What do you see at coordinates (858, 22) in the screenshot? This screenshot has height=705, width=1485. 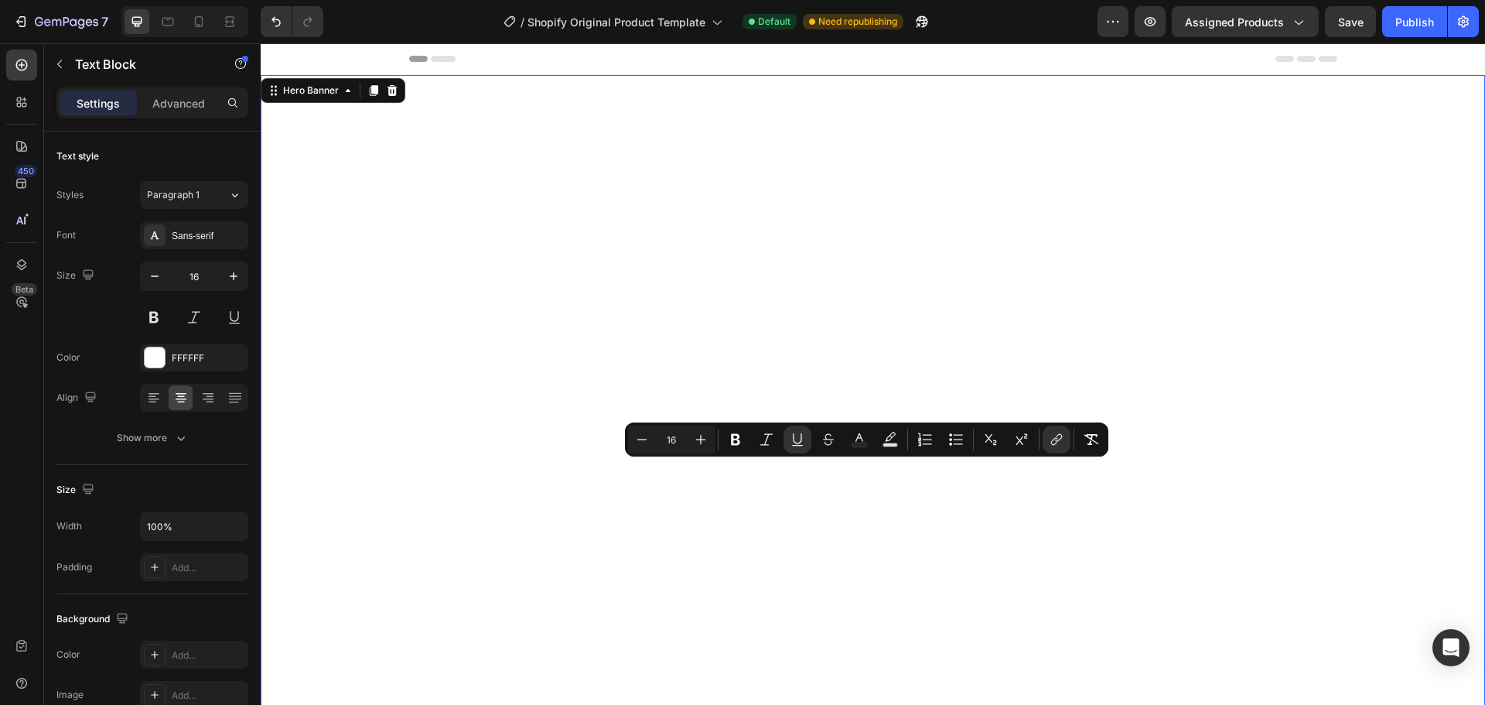 I see `span: Need republishing` at bounding box center [858, 22].